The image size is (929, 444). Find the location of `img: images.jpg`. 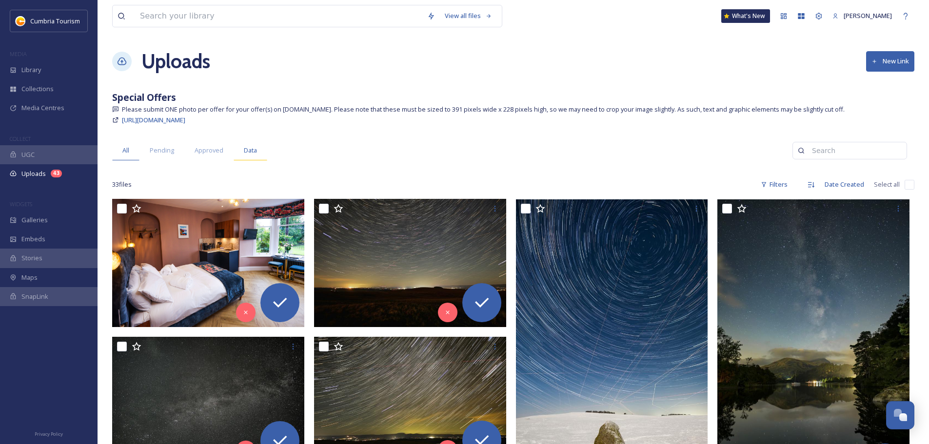

img: images.jpg is located at coordinates (20, 21).